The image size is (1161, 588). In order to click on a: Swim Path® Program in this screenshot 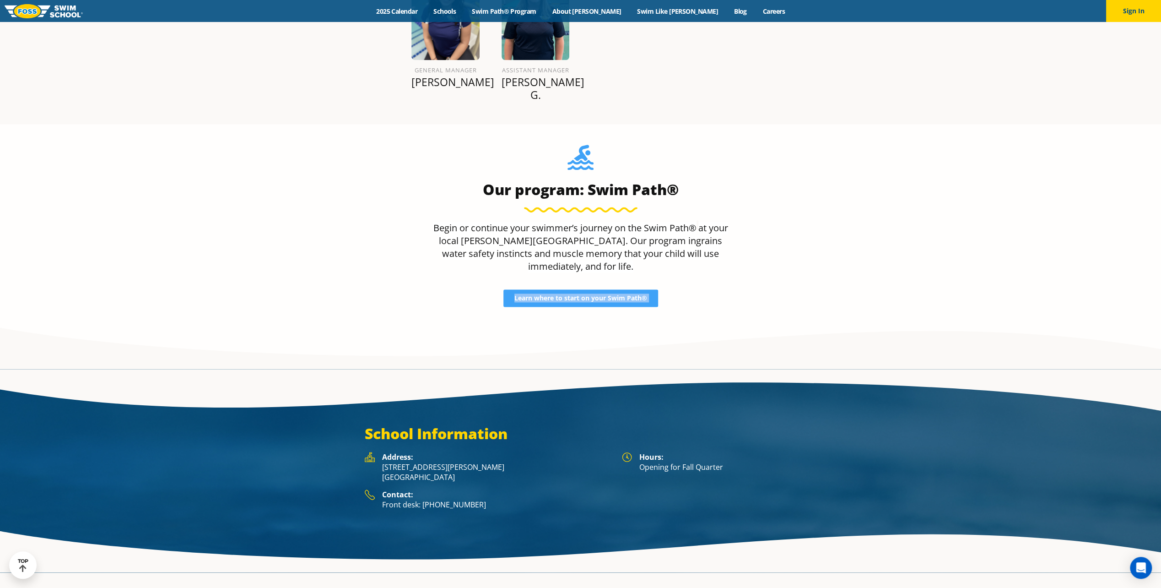, I will do `click(504, 11)`.